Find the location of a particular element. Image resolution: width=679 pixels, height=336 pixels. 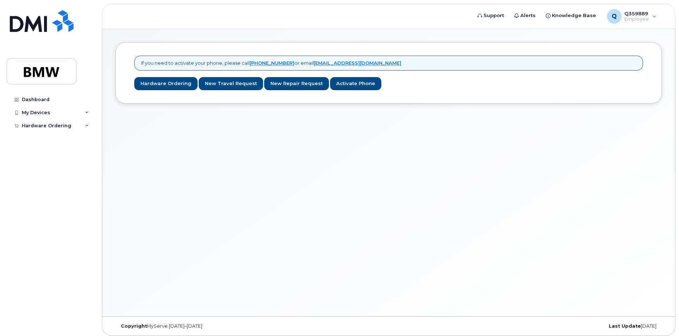

a: Activate Phone is located at coordinates (355, 84).